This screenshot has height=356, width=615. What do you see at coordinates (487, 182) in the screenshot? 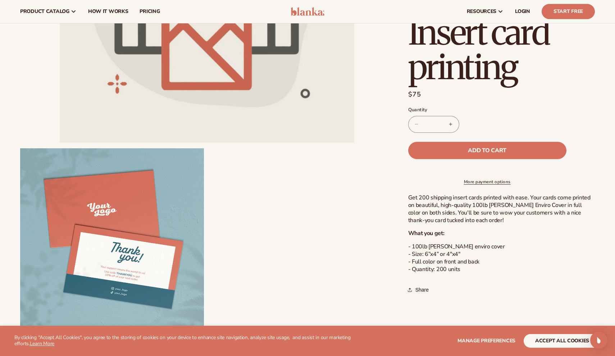
I see `a: More payment options` at bounding box center [487, 182].